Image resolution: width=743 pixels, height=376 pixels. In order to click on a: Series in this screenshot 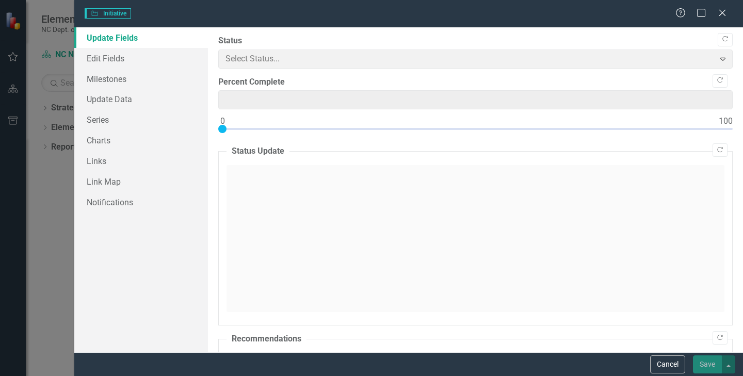, I will do `click(141, 120)`.